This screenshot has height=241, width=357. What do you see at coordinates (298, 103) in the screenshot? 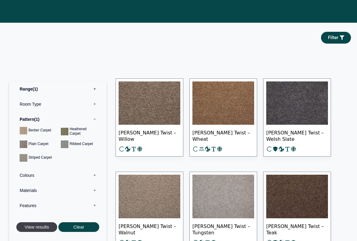
I see `img: Tomkinson Twist Welsh Slate` at bounding box center [298, 103].